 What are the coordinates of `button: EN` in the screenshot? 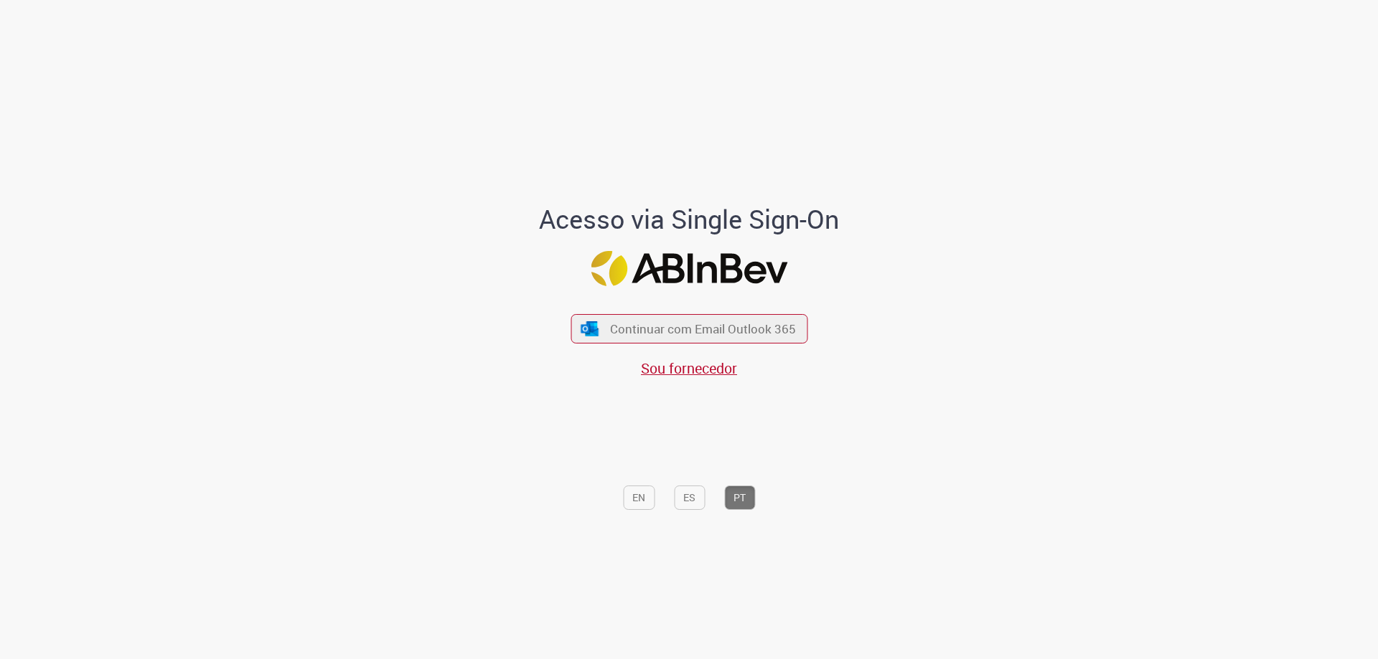 It's located at (639, 498).